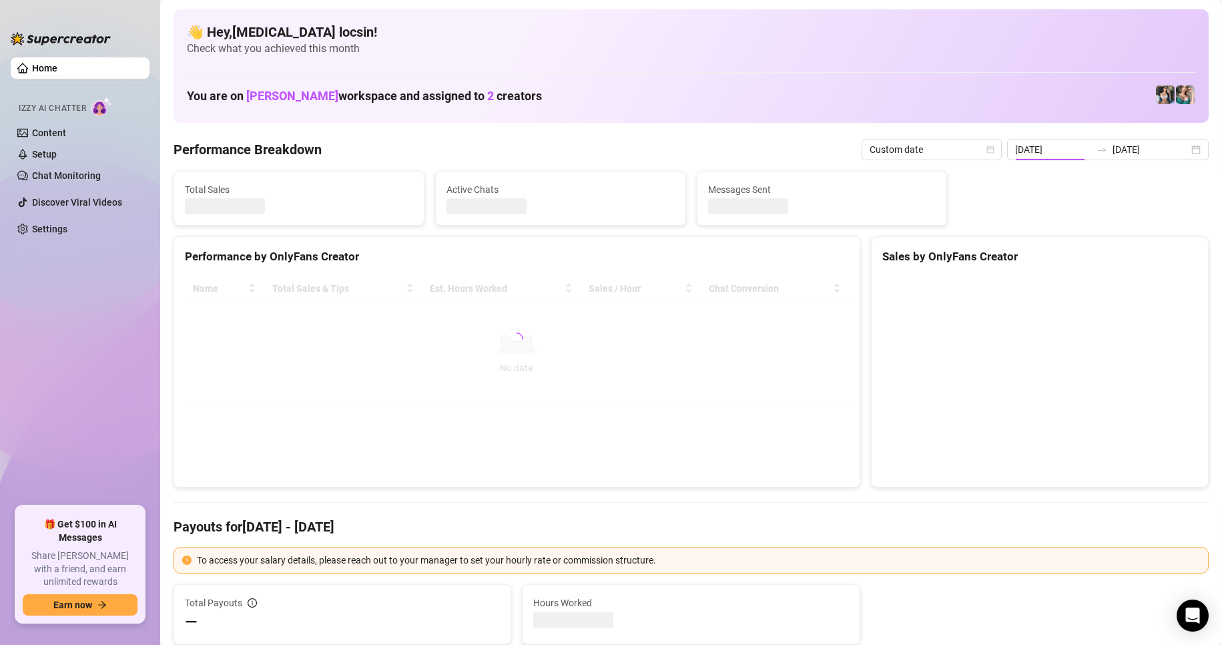  I want to click on button: Earn nowarrow-right, so click(80, 605).